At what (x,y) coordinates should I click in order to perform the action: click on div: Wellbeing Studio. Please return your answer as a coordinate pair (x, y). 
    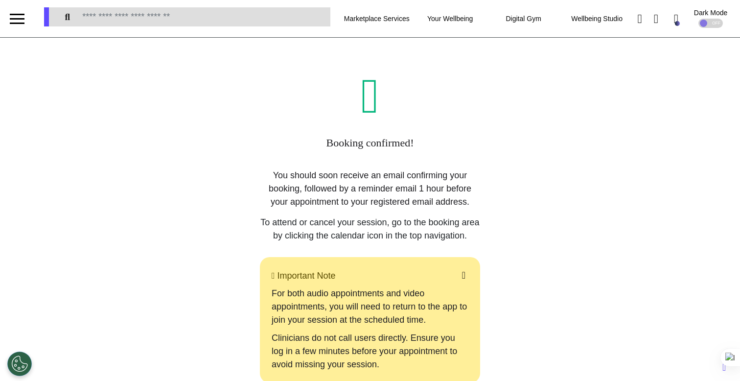
    Looking at the image, I should click on (597, 19).